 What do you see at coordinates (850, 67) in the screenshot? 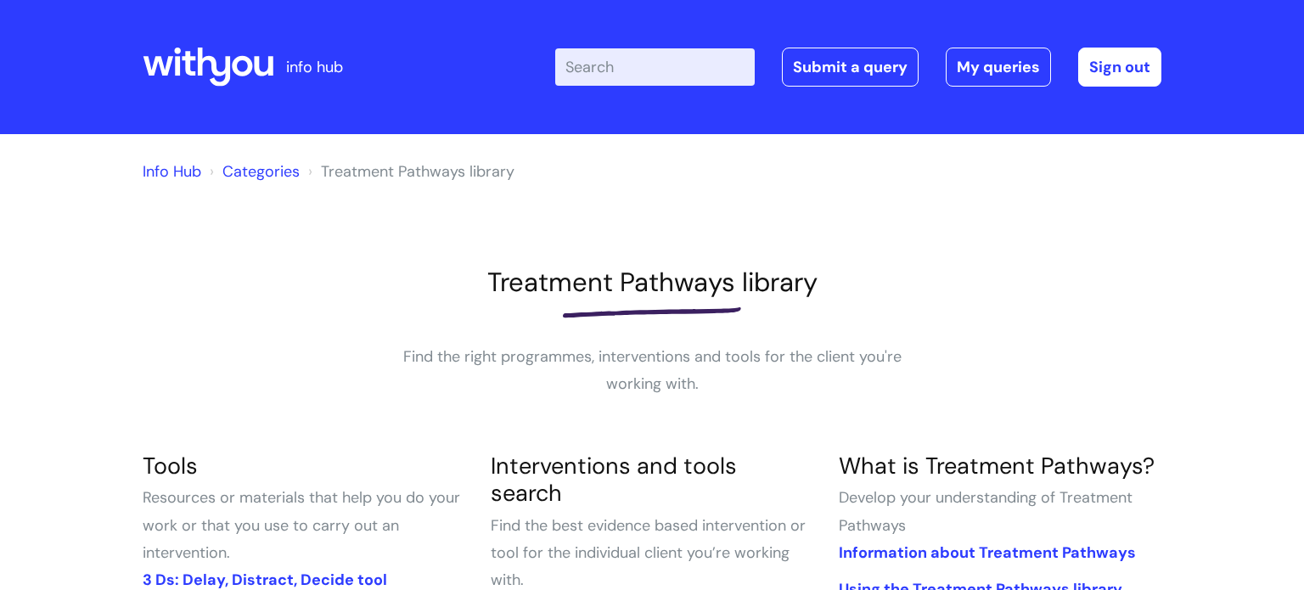
I see `a: Submit a query` at bounding box center [850, 67].